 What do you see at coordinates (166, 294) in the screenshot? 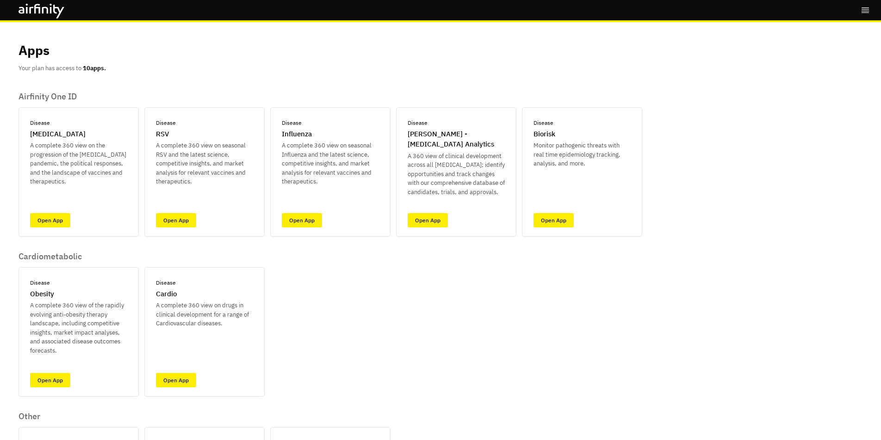
I see `p: Cardio` at bounding box center [166, 294].